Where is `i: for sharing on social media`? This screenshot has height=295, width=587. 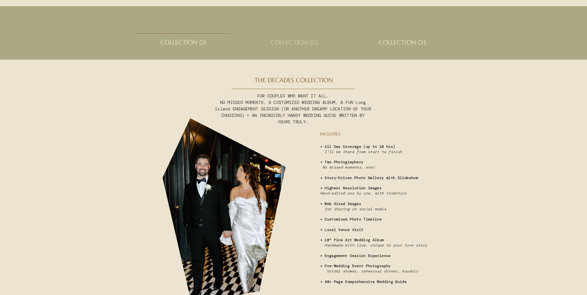
i: for sharing on social media is located at coordinates (355, 209).